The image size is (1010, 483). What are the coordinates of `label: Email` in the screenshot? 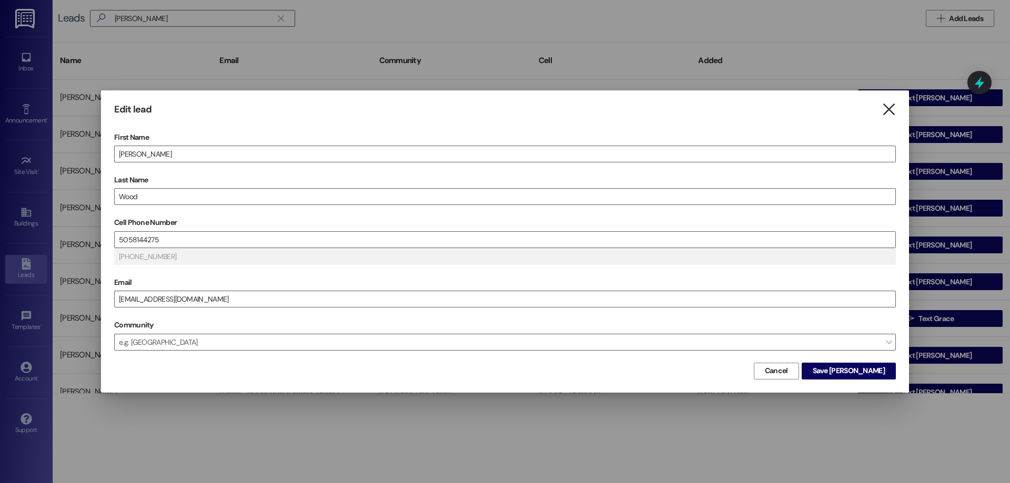 It's located at (505, 282).